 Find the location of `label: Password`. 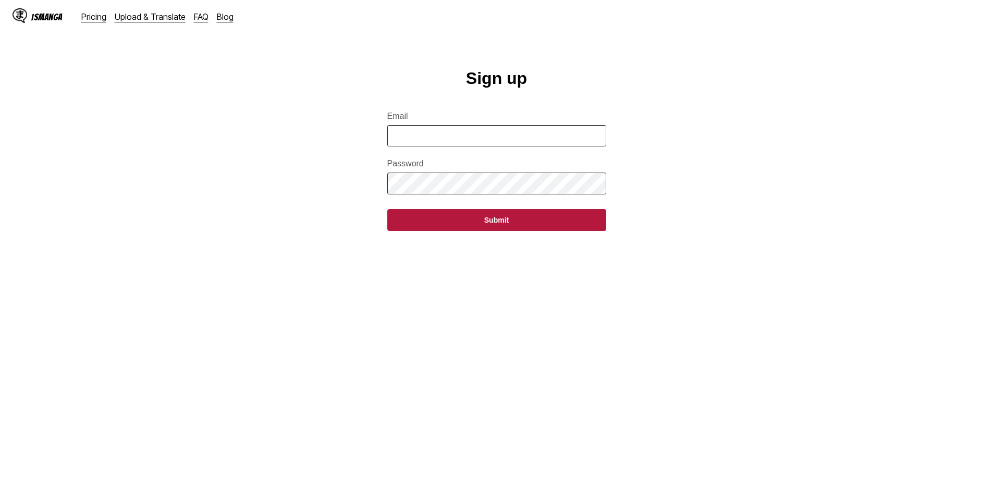

label: Password is located at coordinates (497, 164).